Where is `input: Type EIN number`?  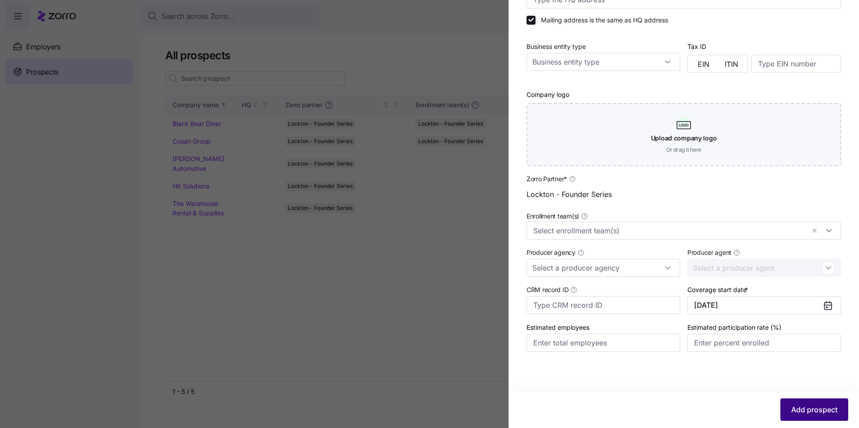
input: Type EIN number is located at coordinates (796, 64).